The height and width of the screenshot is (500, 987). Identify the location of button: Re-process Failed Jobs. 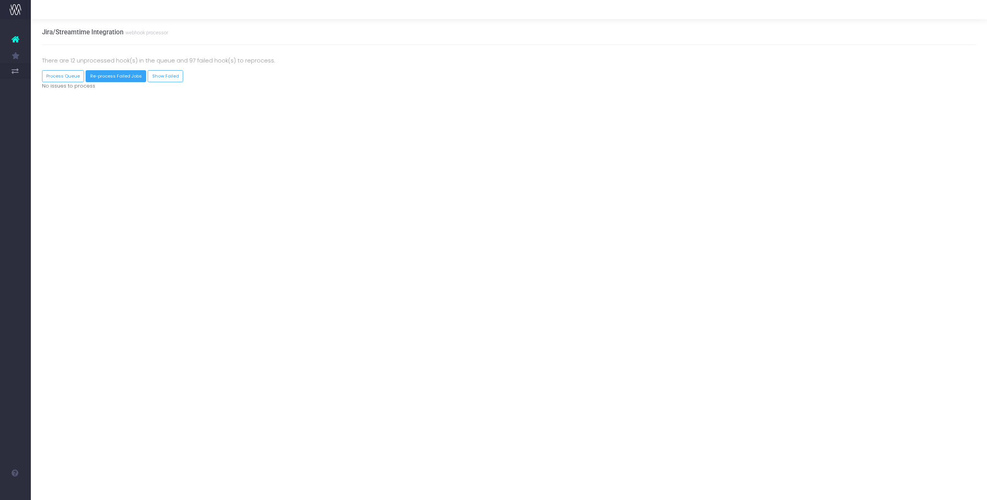
(116, 76).